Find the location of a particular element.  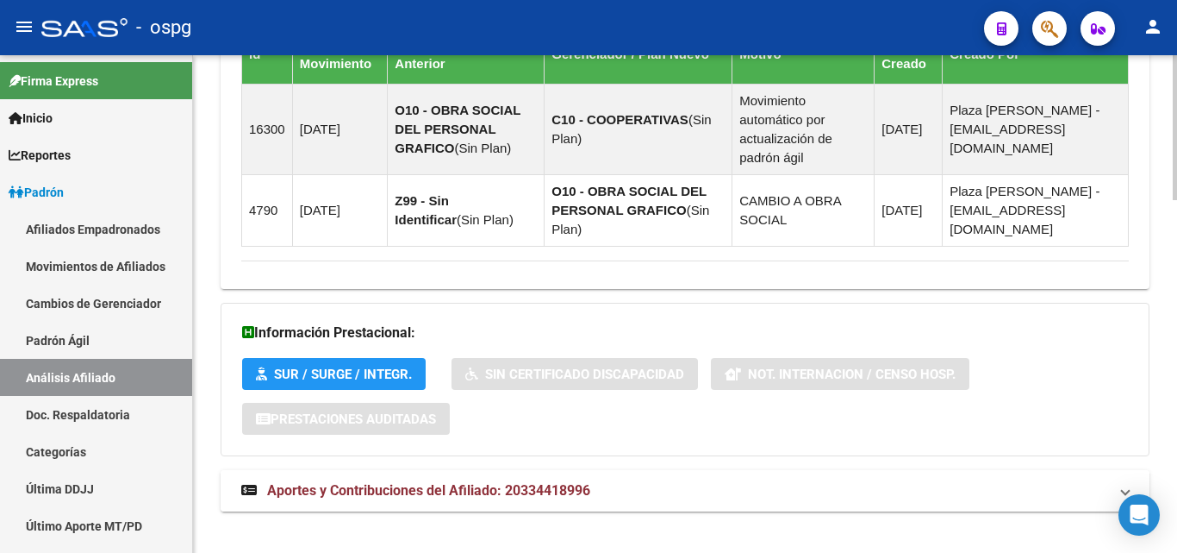

td: Movimiento automático por actualización de padrón ágil is located at coordinates (803, 128).